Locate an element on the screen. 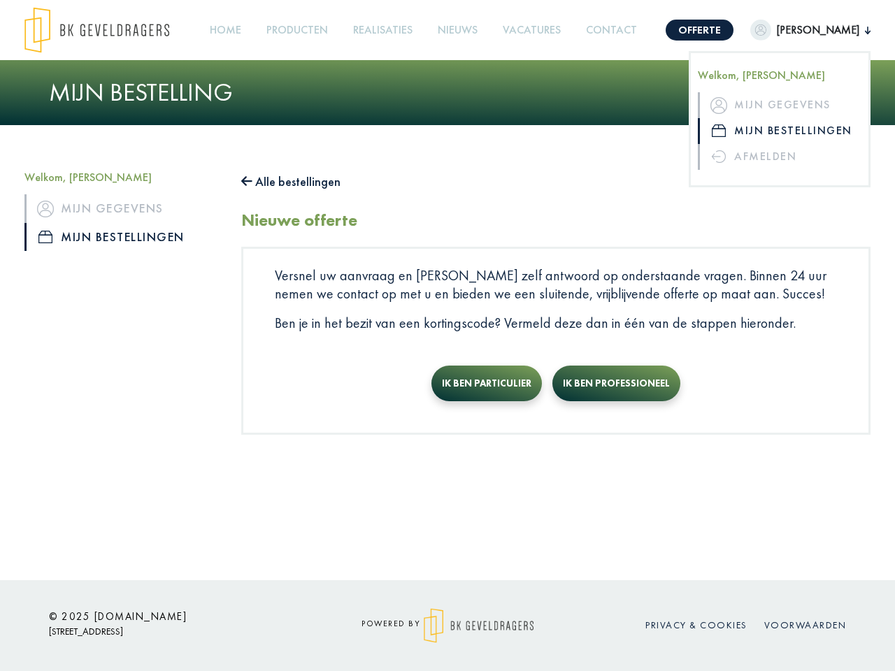 The height and width of the screenshot is (671, 895). a: Offerte is located at coordinates (699, 30).